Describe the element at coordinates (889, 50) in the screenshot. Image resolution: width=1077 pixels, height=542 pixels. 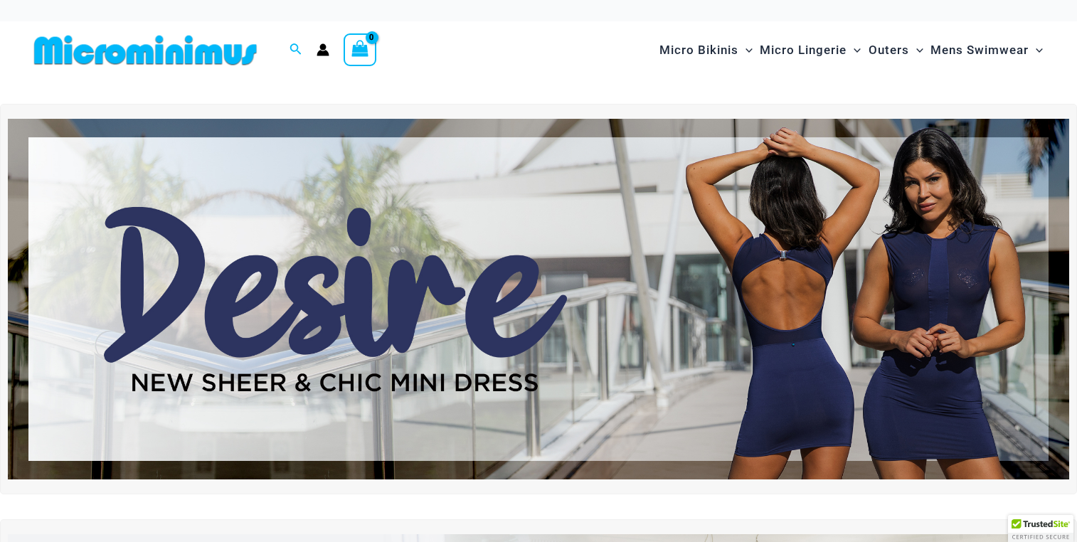
I see `span: Outers` at that location.